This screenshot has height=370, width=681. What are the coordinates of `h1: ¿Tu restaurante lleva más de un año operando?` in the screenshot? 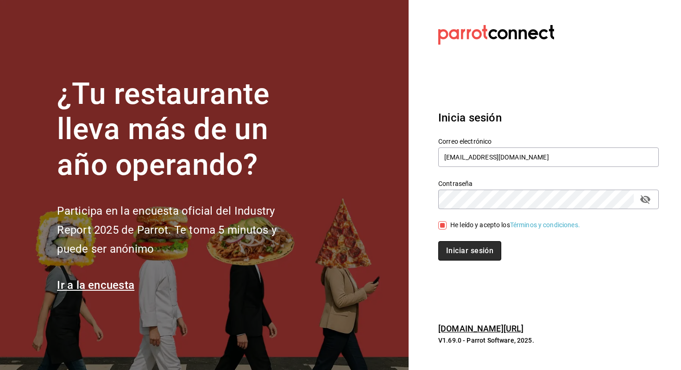 It's located at (182, 130).